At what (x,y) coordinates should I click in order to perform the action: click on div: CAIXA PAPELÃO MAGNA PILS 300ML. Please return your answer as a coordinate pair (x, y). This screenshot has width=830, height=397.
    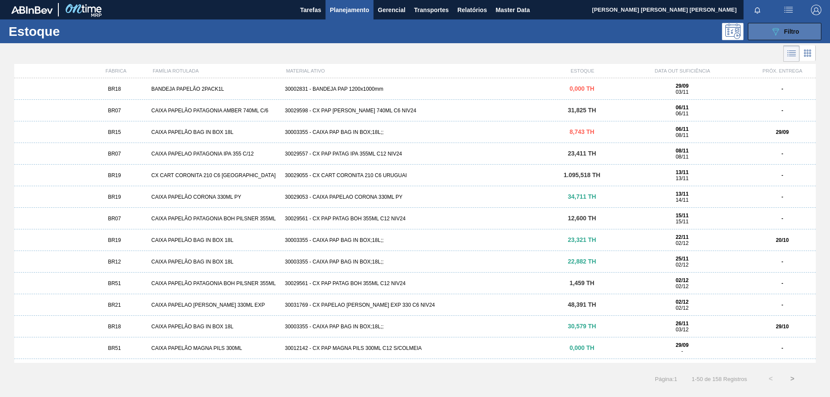
    Looking at the image, I should click on (214, 348).